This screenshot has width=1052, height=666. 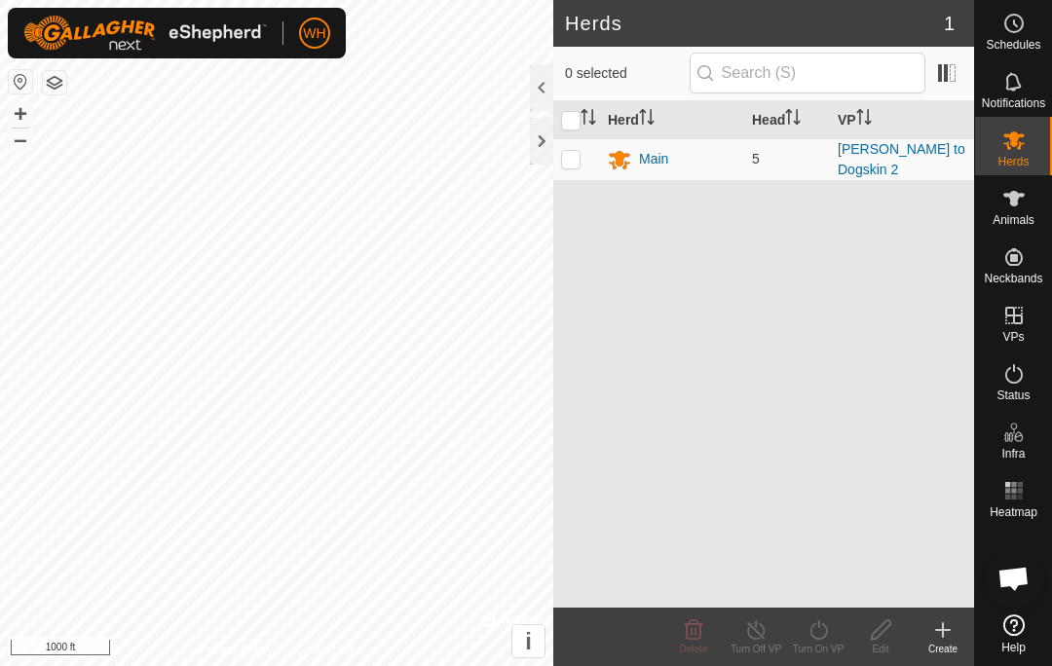 I want to click on span: Infra, so click(x=1013, y=454).